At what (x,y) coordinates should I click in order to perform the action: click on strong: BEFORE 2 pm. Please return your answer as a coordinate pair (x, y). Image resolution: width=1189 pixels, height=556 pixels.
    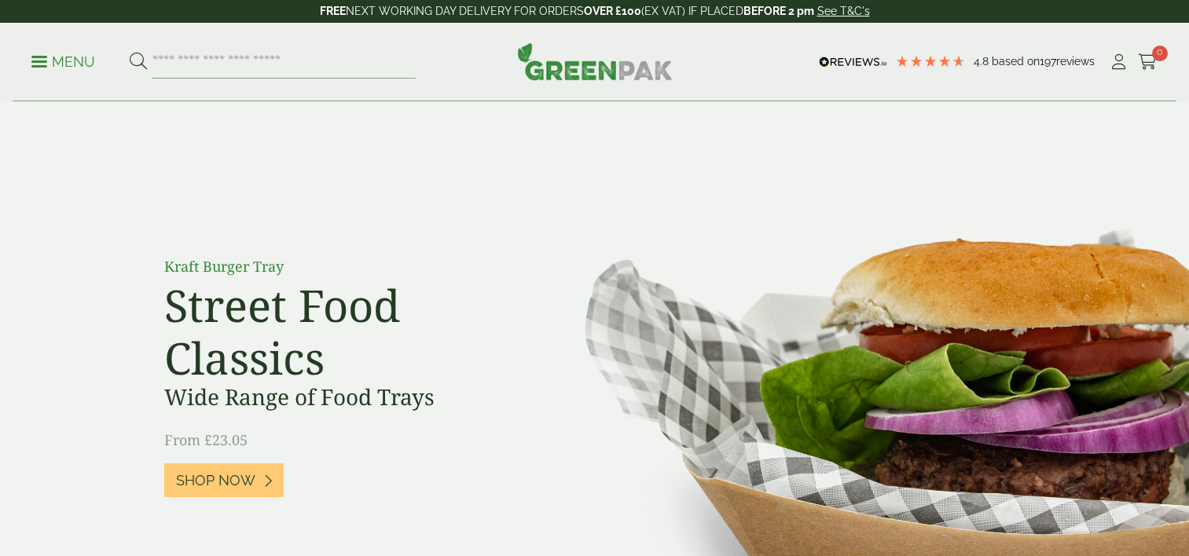
    Looking at the image, I should click on (779, 11).